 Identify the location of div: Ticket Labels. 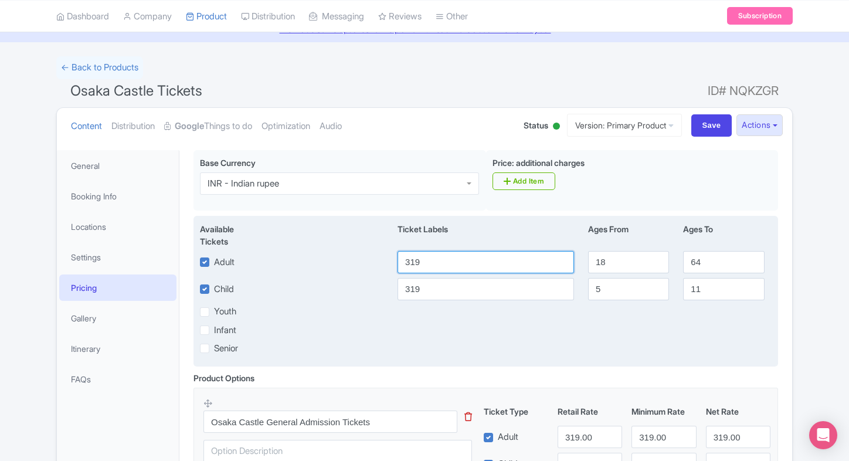
(486, 235).